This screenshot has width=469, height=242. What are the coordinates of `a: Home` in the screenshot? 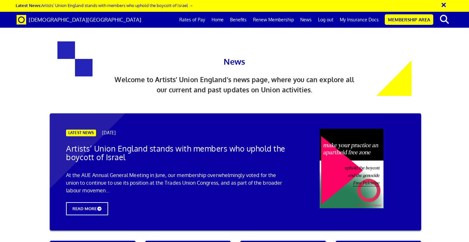 It's located at (217, 20).